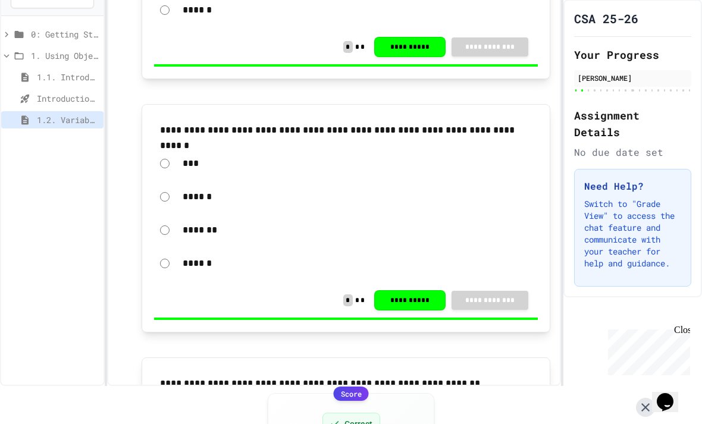 The image size is (702, 424). What do you see at coordinates (632, 124) in the screenshot?
I see `h2: Assignment Details` at bounding box center [632, 124].